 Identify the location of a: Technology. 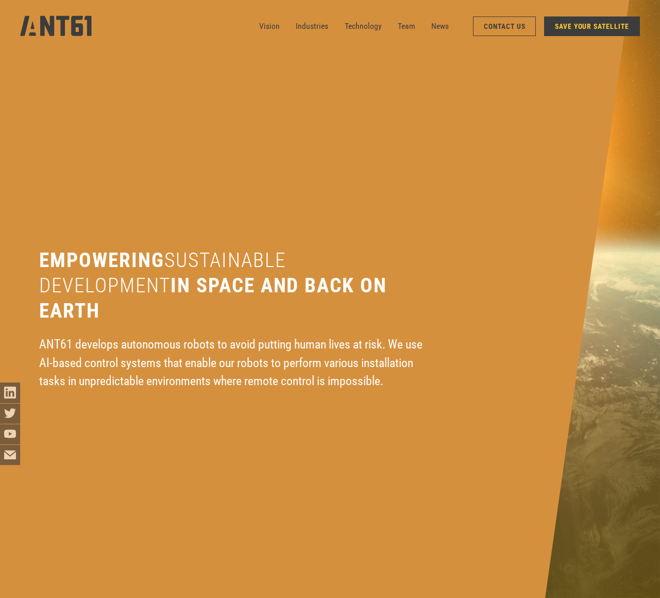
(363, 26).